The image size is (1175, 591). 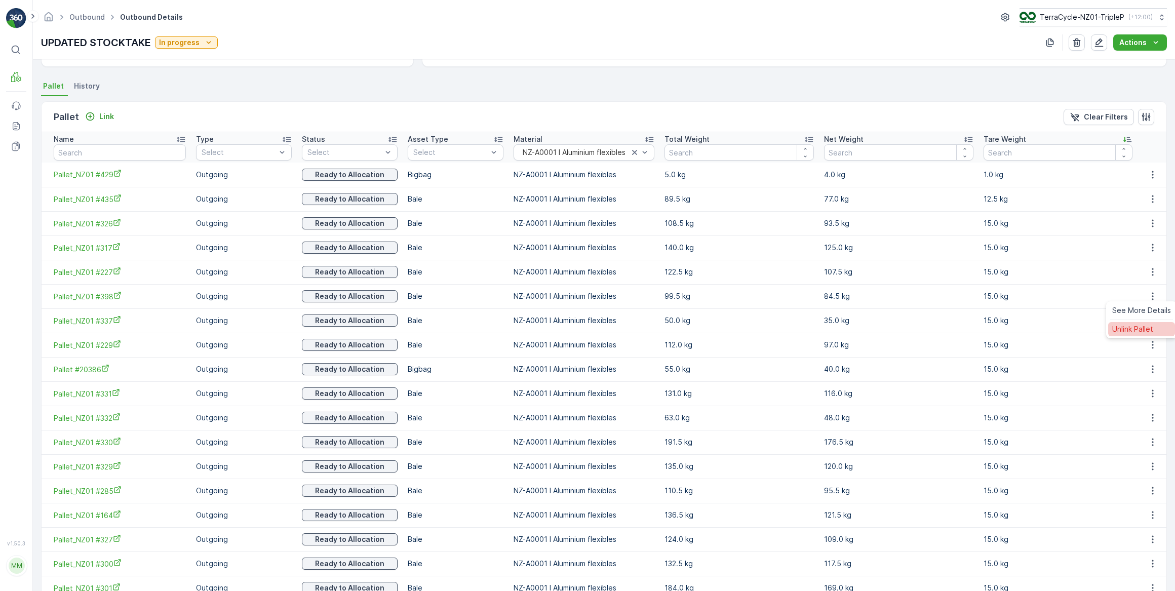 What do you see at coordinates (119, 296) in the screenshot?
I see `span: Pallet_NZ01 #398` at bounding box center [119, 296].